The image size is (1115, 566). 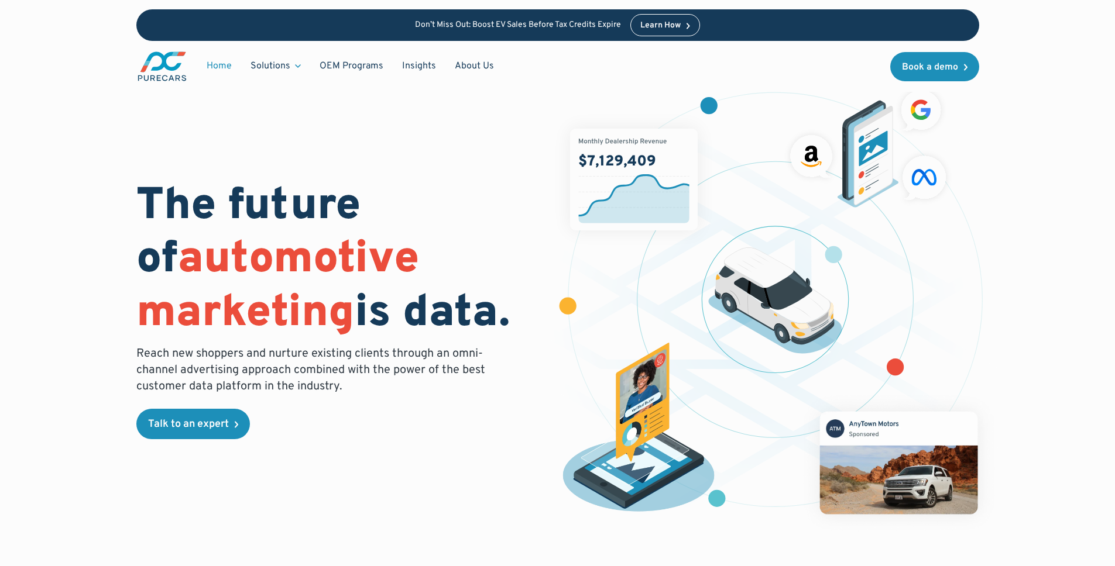 What do you see at coordinates (660, 26) in the screenshot?
I see `div: Learn How` at bounding box center [660, 26].